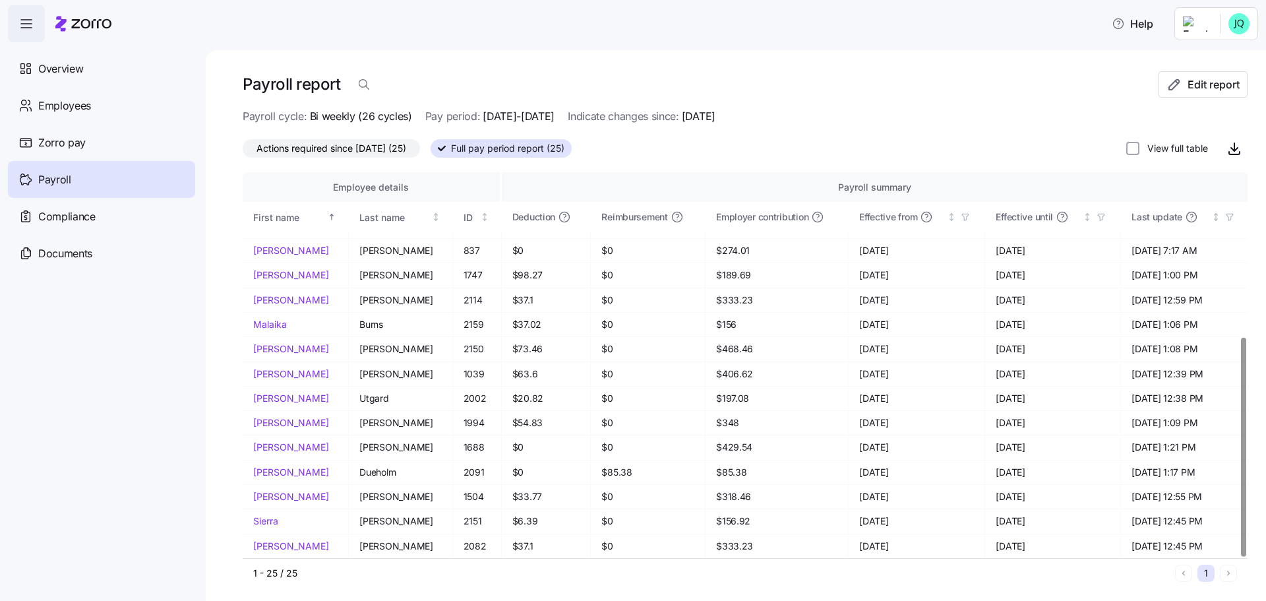 Image resolution: width=1266 pixels, height=601 pixels. Describe the element at coordinates (777, 251) in the screenshot. I see `span: $274.01` at that location.